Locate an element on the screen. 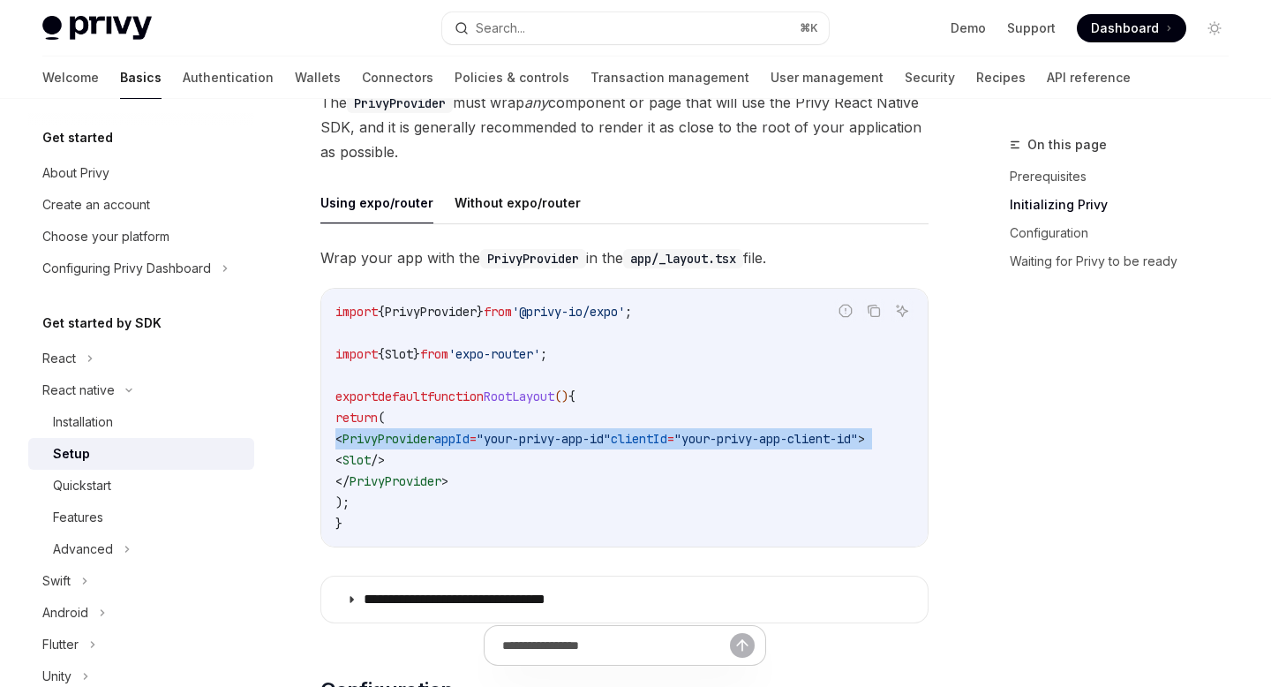  a: Wallets is located at coordinates (318, 78).